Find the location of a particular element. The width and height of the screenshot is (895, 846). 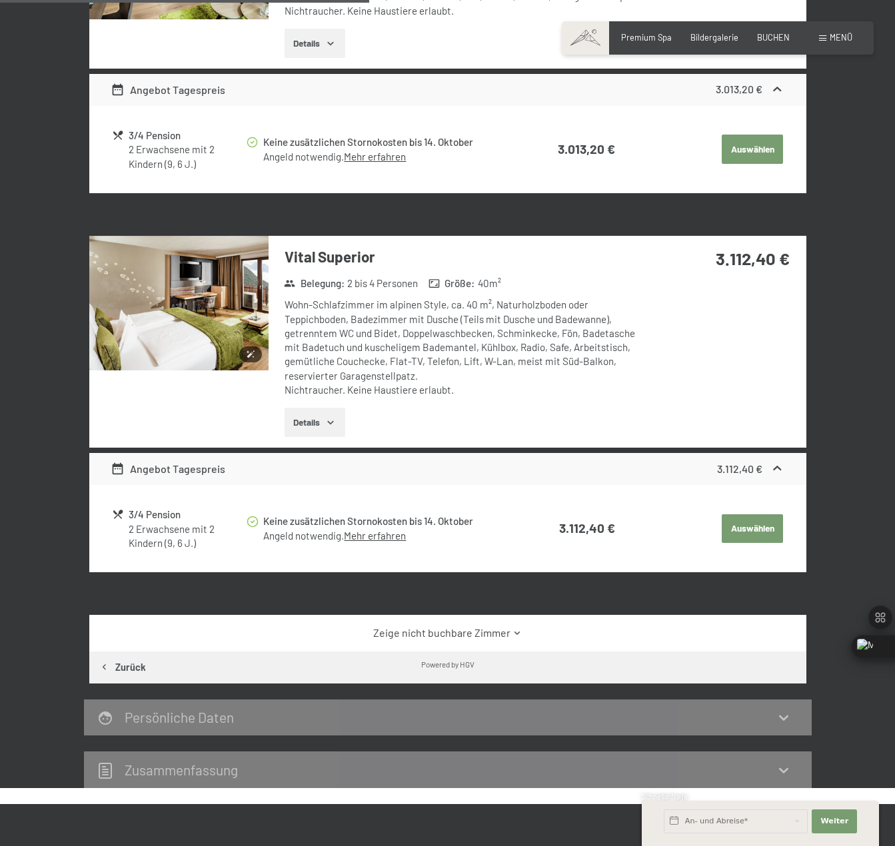

a: Premium Spa is located at coordinates (646, 37).